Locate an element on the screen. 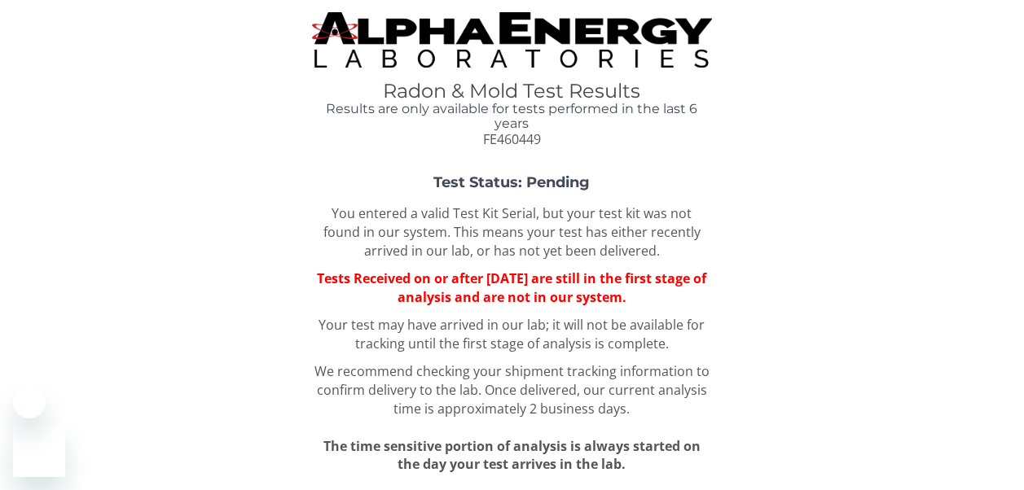 This screenshot has width=1024, height=490. p: Your test may have arrived in our lab; it will not be available for tracking until the first stag... is located at coordinates (512, 335).